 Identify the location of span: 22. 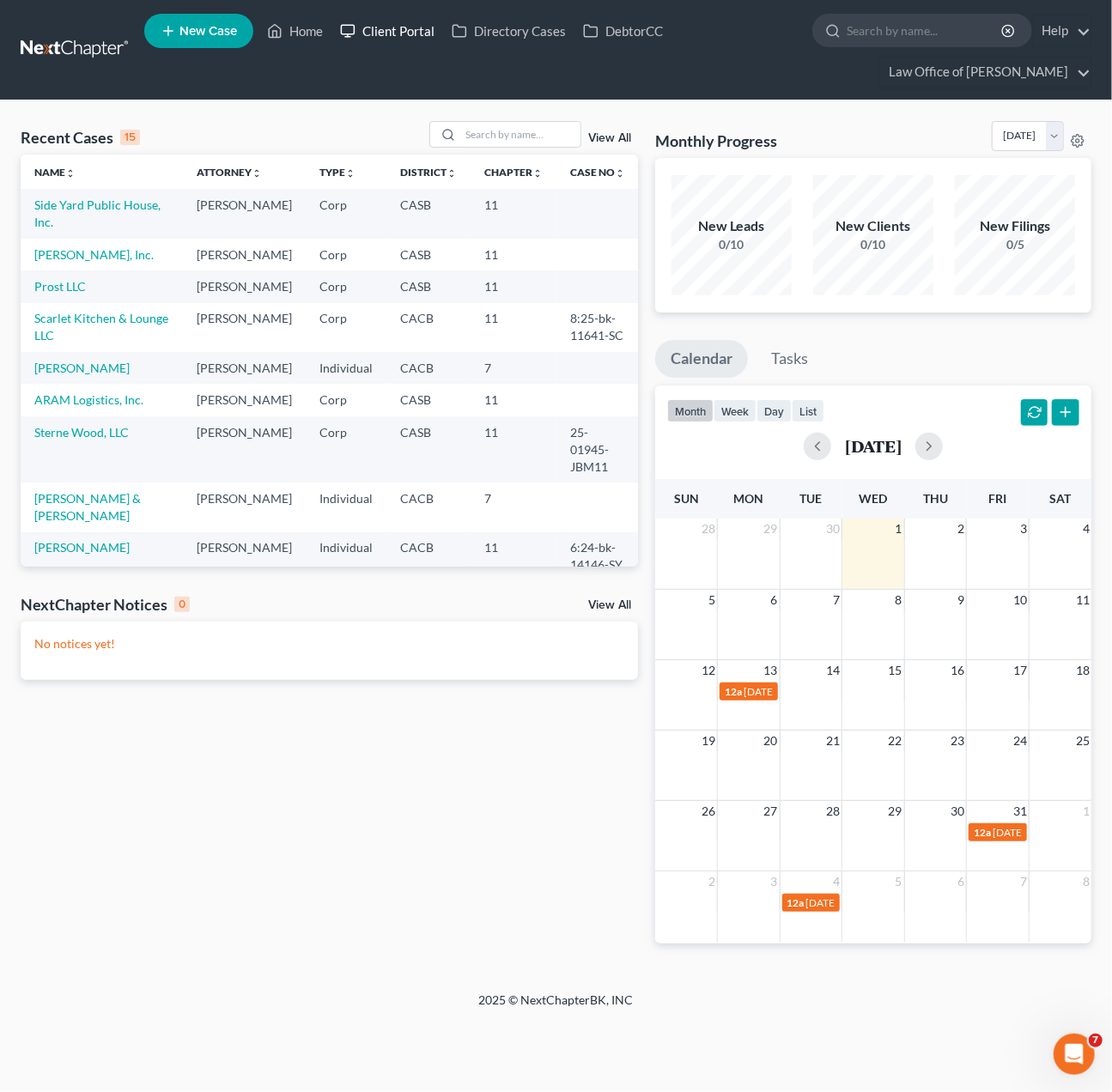
(896, 741).